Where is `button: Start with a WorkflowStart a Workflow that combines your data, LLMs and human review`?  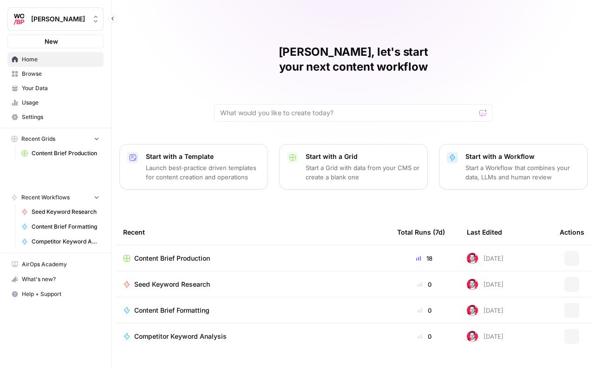 button: Start with a WorkflowStart a Workflow that combines your data, LLMs and human review is located at coordinates (513, 167).